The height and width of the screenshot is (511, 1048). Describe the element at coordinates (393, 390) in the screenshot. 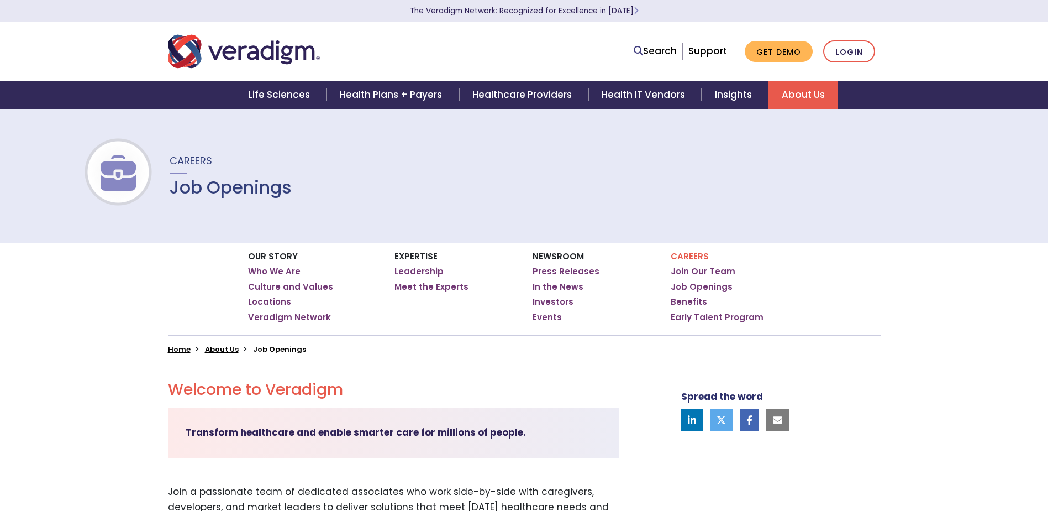

I see `h2: Welcome to Veradigm` at that location.